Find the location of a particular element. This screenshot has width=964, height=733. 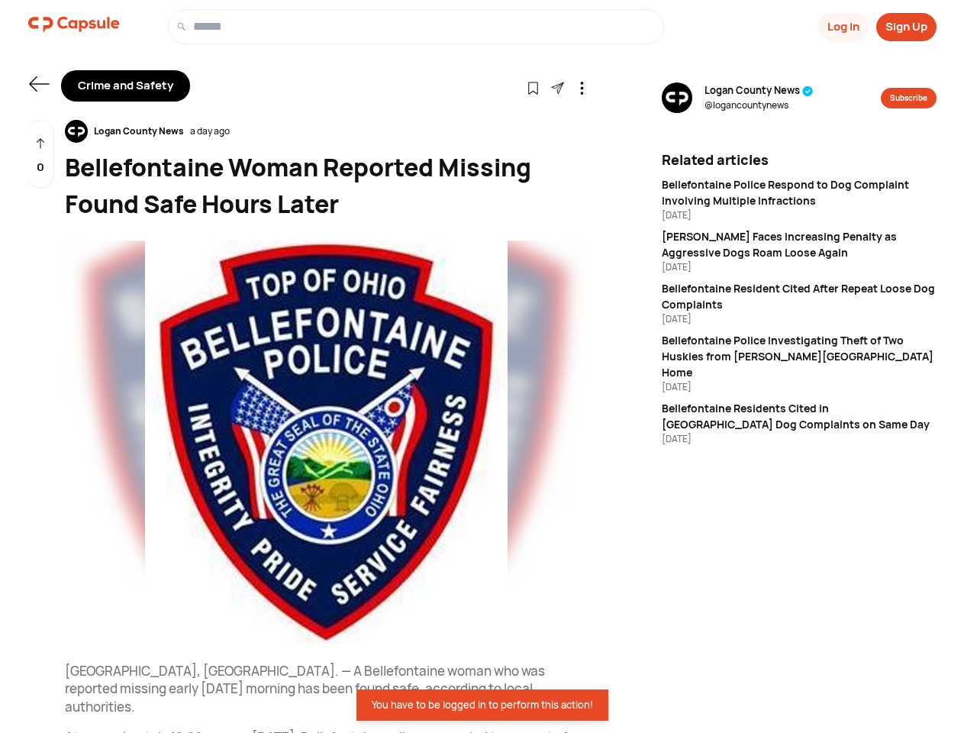

div: a day ago is located at coordinates (210, 131).